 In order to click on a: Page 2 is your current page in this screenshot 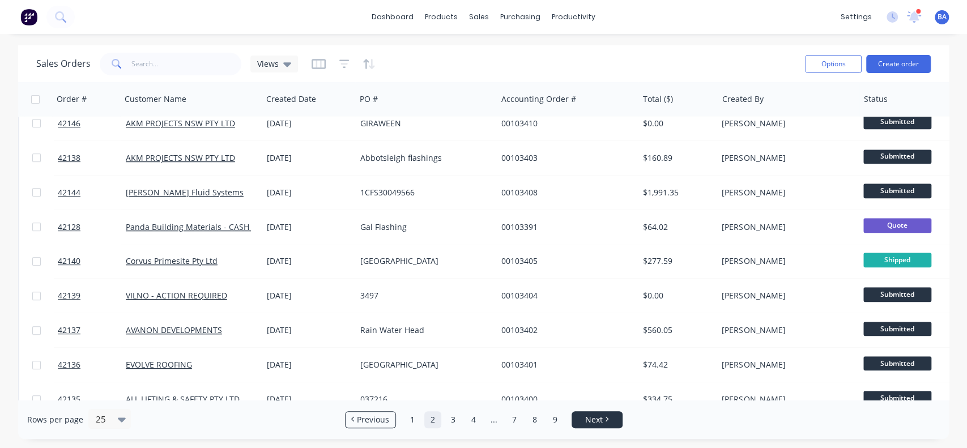, I will do `click(433, 420)`.